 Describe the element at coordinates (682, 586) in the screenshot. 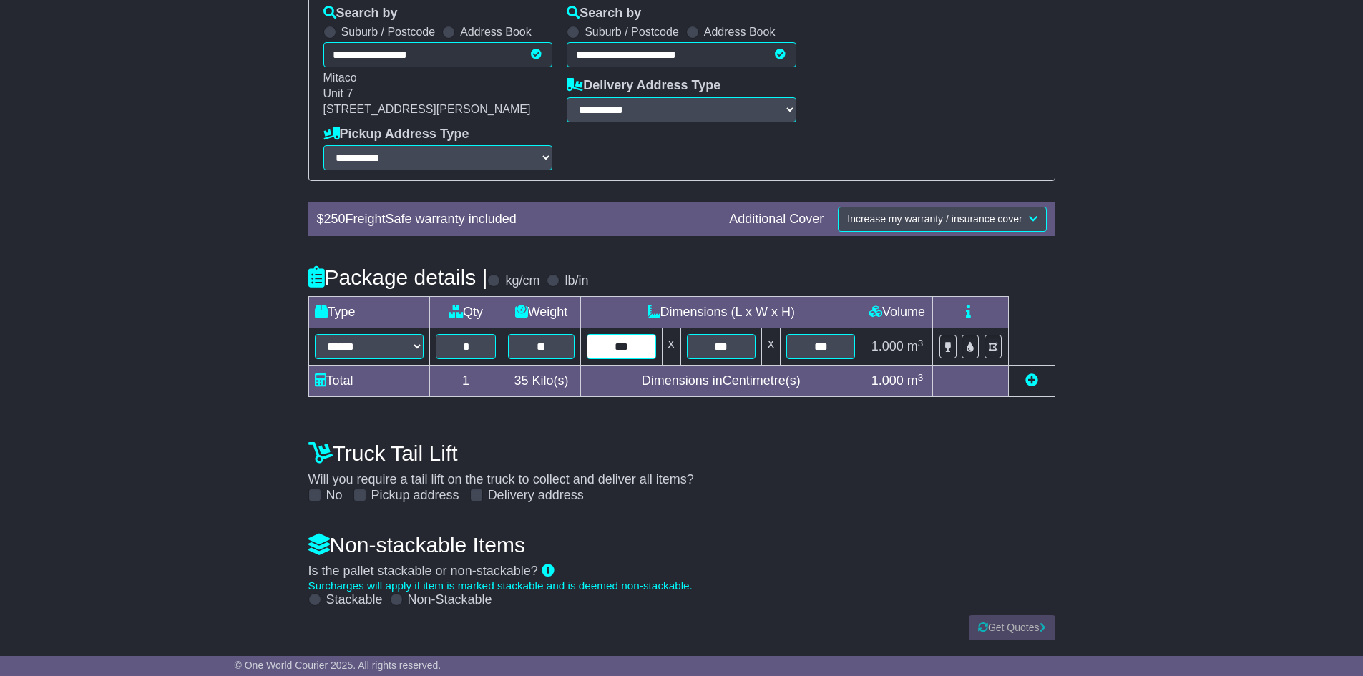

I see `div: Surcharges will apply if item is marked stackable and is deemed non-stackable.` at that location.